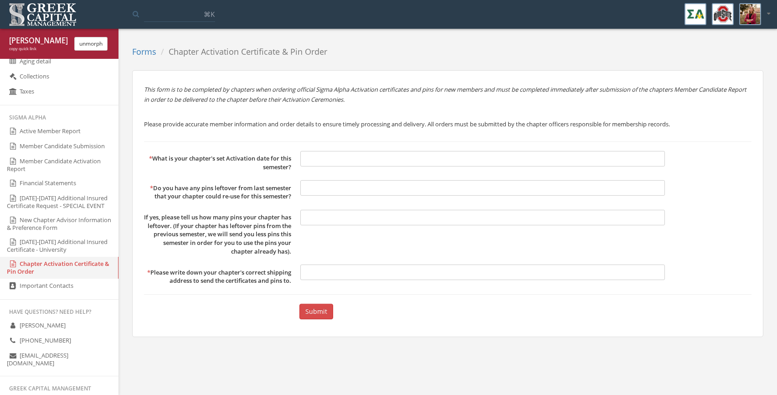 The height and width of the screenshot is (395, 777). What do you see at coordinates (445, 94) in the screenshot?
I see `em: This form is to be completed by chapters when ordering official Sigma Alpha Activation certificat...` at bounding box center [445, 94].